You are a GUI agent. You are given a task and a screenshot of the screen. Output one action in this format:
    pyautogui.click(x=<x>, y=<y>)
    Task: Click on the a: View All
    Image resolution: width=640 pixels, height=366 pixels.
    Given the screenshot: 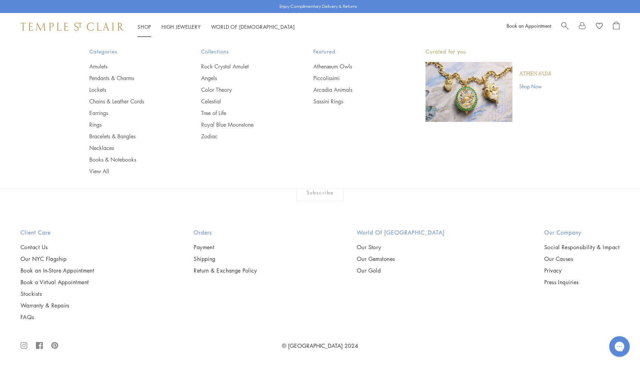 What is the action you would take?
    pyautogui.click(x=132, y=171)
    